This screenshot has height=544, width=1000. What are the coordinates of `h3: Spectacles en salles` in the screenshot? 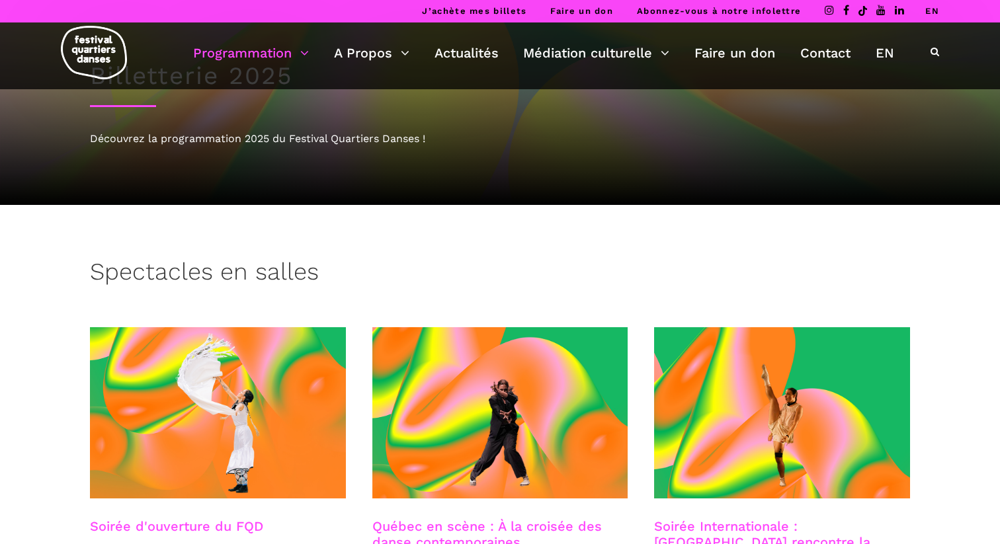 It's located at (204, 275).